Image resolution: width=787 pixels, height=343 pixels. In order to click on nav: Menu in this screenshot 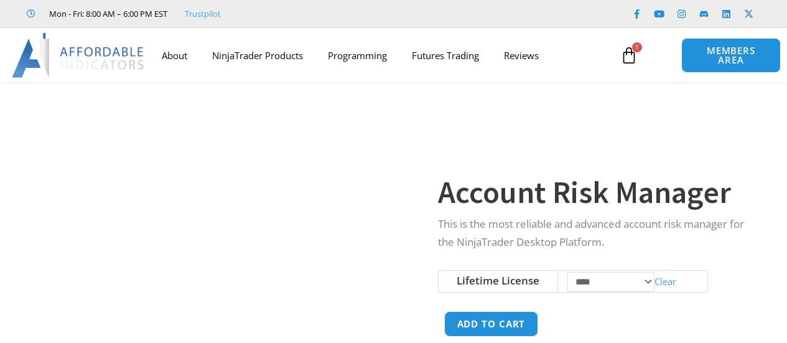, I will do `click(381, 55)`.